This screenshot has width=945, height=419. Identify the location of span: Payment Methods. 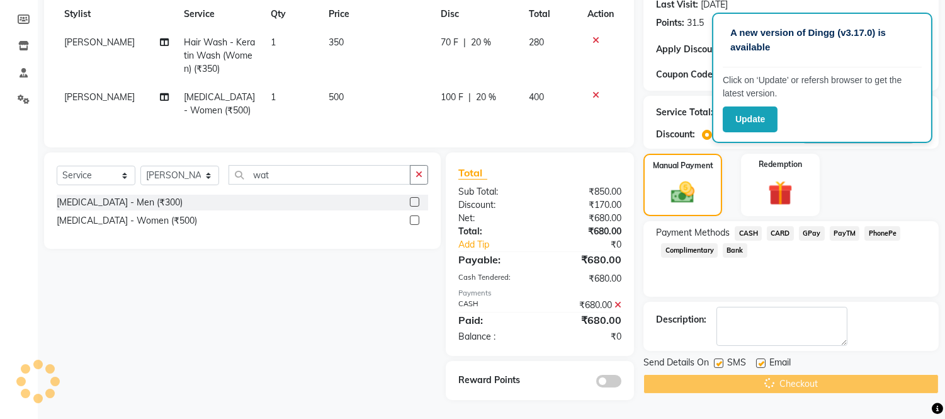
(693, 232).